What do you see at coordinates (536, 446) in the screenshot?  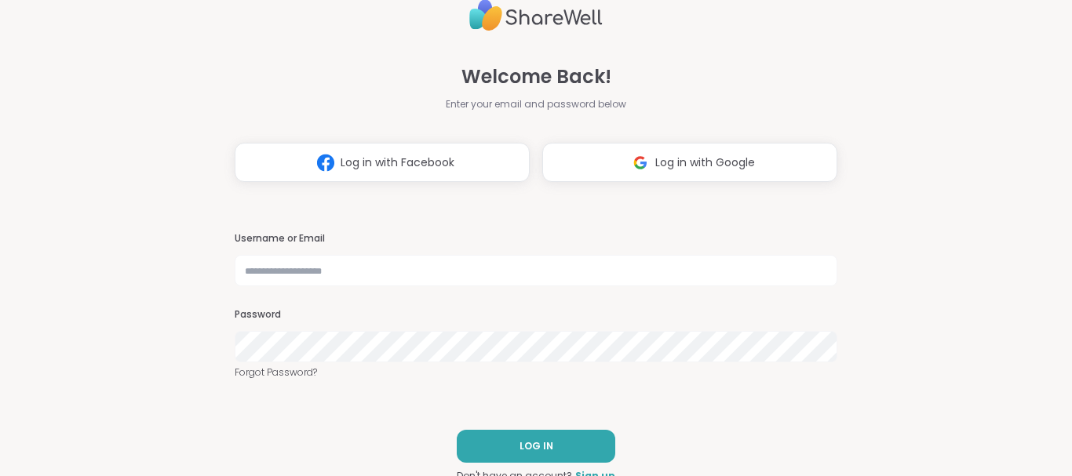 I see `span: LOG IN` at bounding box center [536, 446].